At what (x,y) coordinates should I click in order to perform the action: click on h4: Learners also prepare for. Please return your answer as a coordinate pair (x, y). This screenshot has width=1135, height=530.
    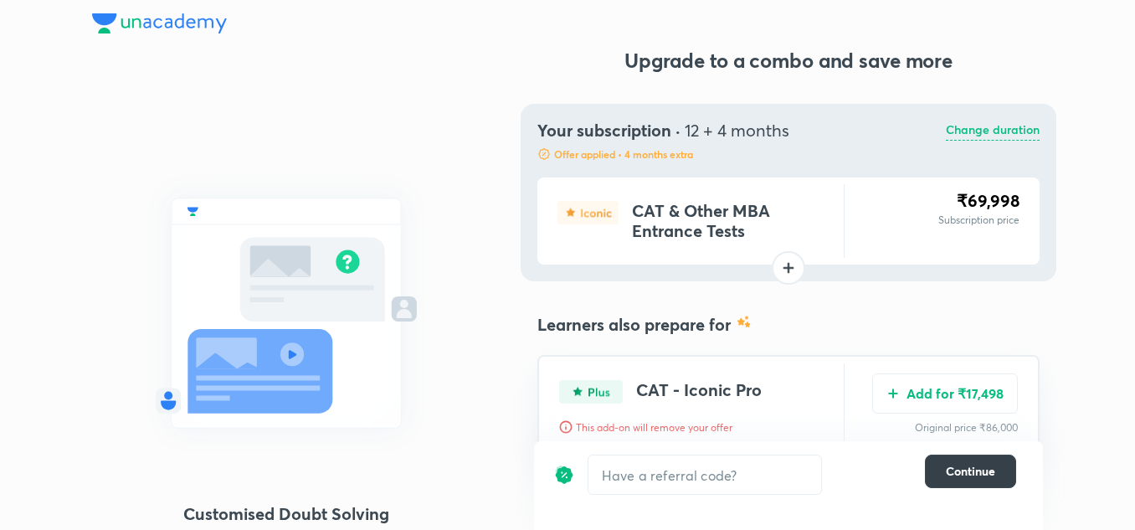
    Looking at the image, I should click on (634, 325).